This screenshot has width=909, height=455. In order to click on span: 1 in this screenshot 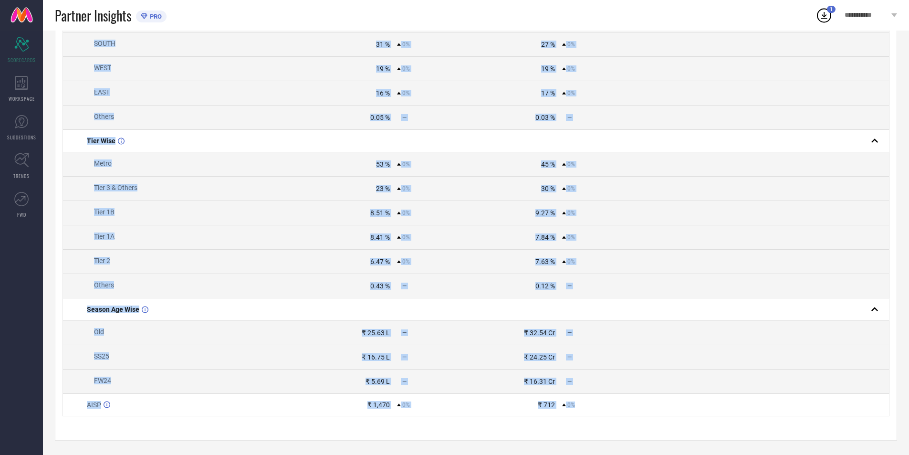, I will do `click(831, 9)`.